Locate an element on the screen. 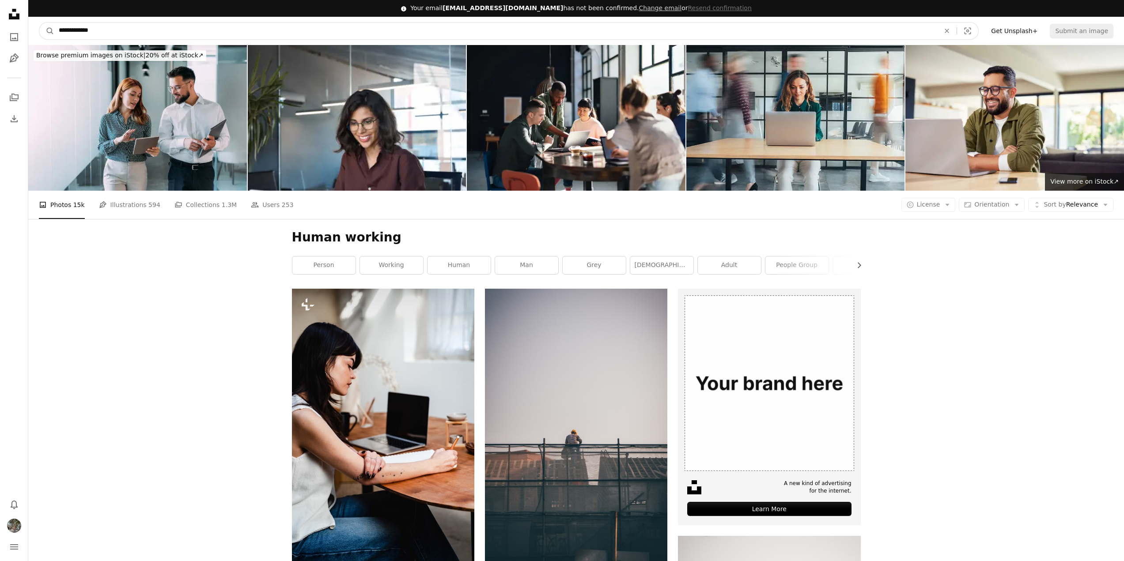 The image size is (1124, 561). a: Collections 1.3M is located at coordinates (205, 205).